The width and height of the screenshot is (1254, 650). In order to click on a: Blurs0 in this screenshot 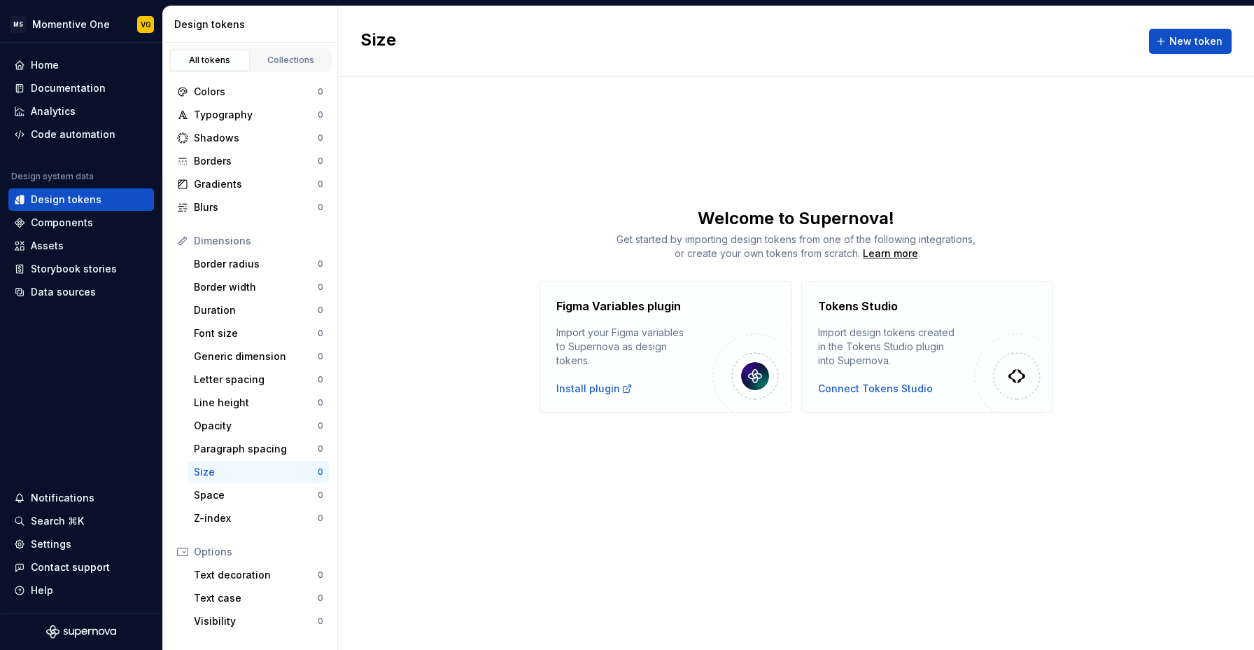, I will do `click(250, 207)`.